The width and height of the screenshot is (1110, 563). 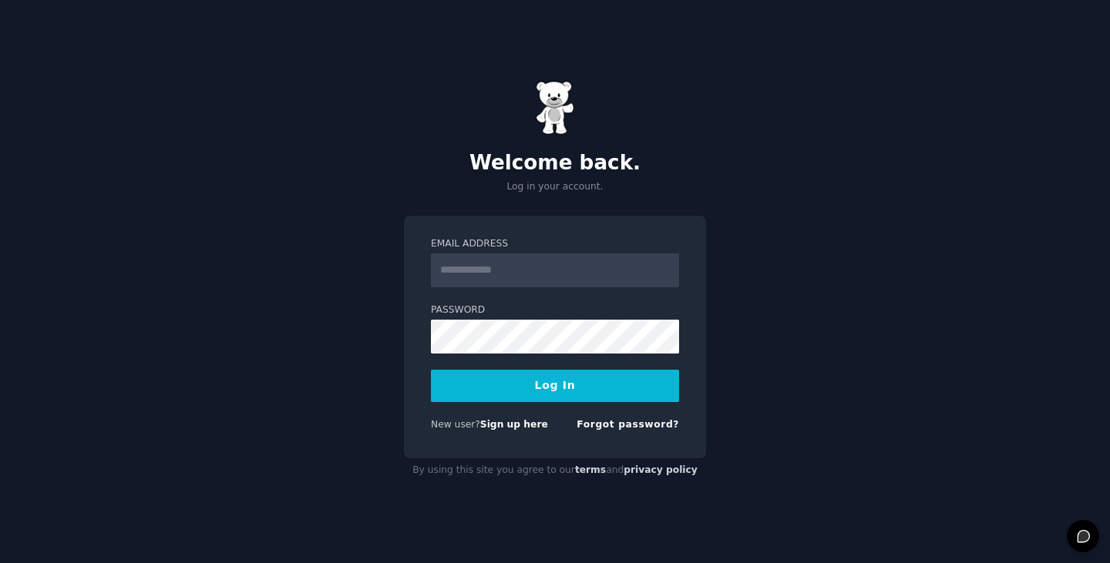 What do you see at coordinates (555, 471) in the screenshot?
I see `div: By using this site you agree to our and` at bounding box center [555, 471].